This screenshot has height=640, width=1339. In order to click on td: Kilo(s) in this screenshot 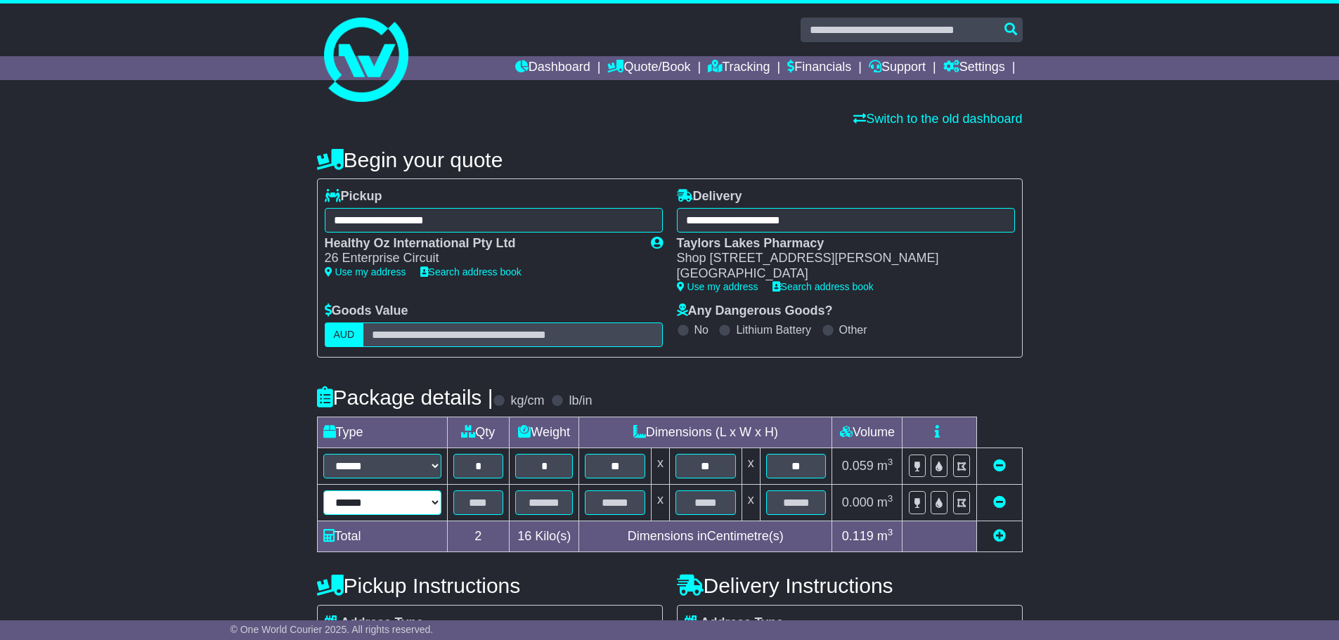, I will do `click(544, 536)`.